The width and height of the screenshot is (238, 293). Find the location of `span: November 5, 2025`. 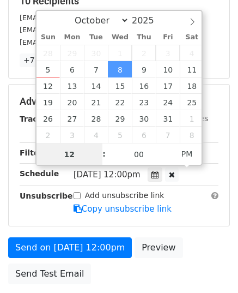

span: November 5, 2025 is located at coordinates (120, 135).